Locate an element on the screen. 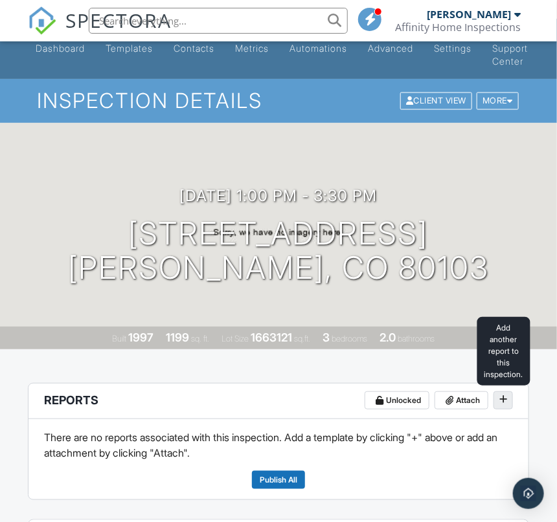 The width and height of the screenshot is (557, 522). a: Settings is located at coordinates (453, 42).